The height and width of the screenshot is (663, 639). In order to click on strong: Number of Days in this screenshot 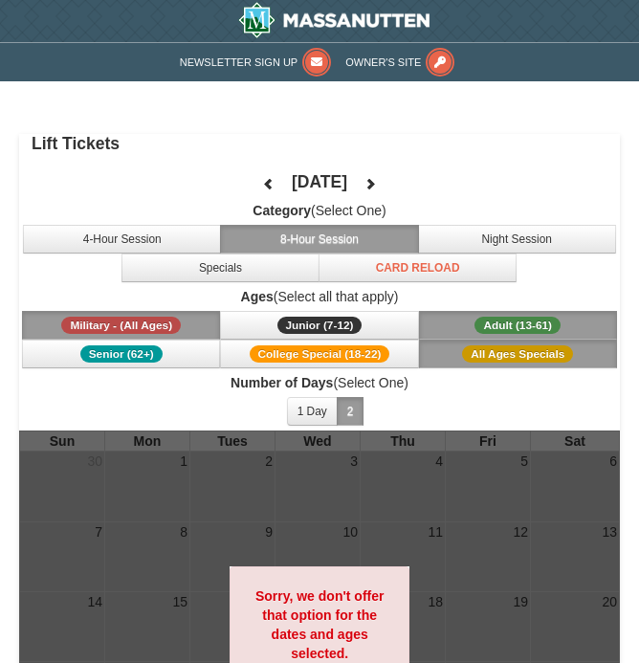, I will do `click(281, 383)`.